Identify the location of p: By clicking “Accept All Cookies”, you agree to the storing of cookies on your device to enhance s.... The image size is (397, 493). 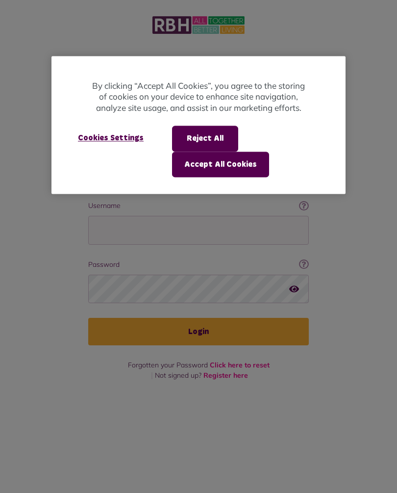
(199, 97).